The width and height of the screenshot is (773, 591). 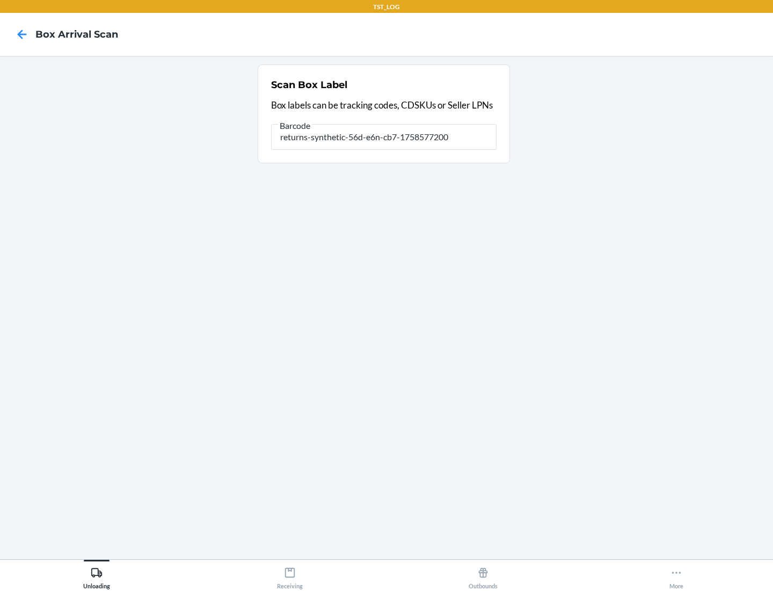 I want to click on button: Receiving, so click(x=290, y=574).